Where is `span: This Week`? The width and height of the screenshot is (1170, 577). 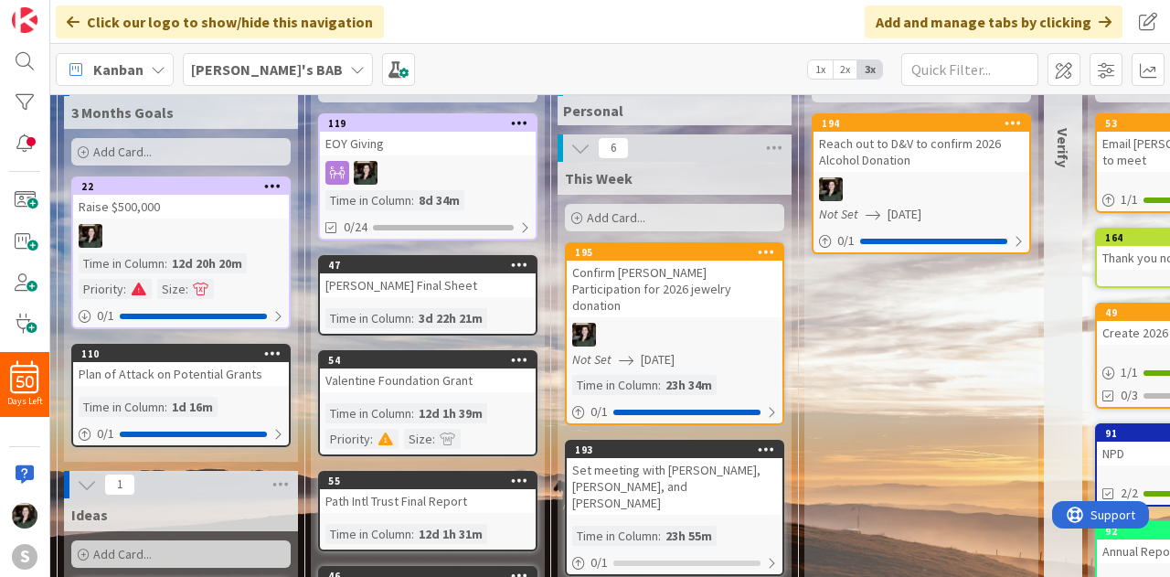 span: This Week is located at coordinates (599, 178).